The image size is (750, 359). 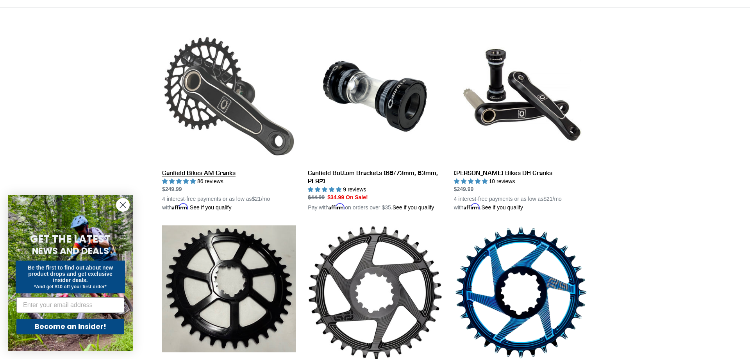 I want to click on button: Close dialog, so click(x=123, y=205).